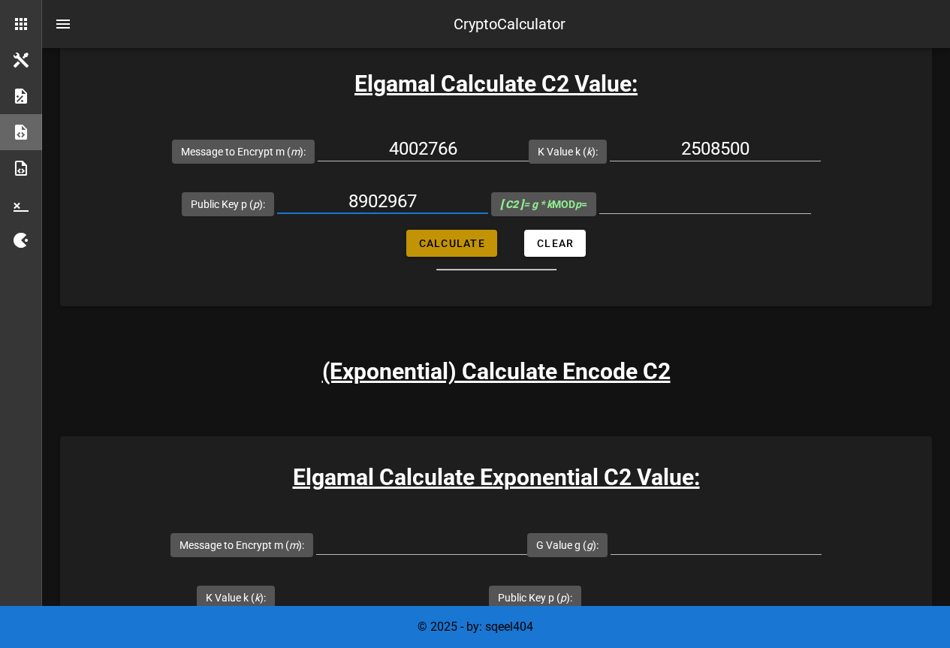 The width and height of the screenshot is (950, 648). Describe the element at coordinates (495, 83) in the screenshot. I see `h3: Elgamal Calculate C2 Value:` at that location.